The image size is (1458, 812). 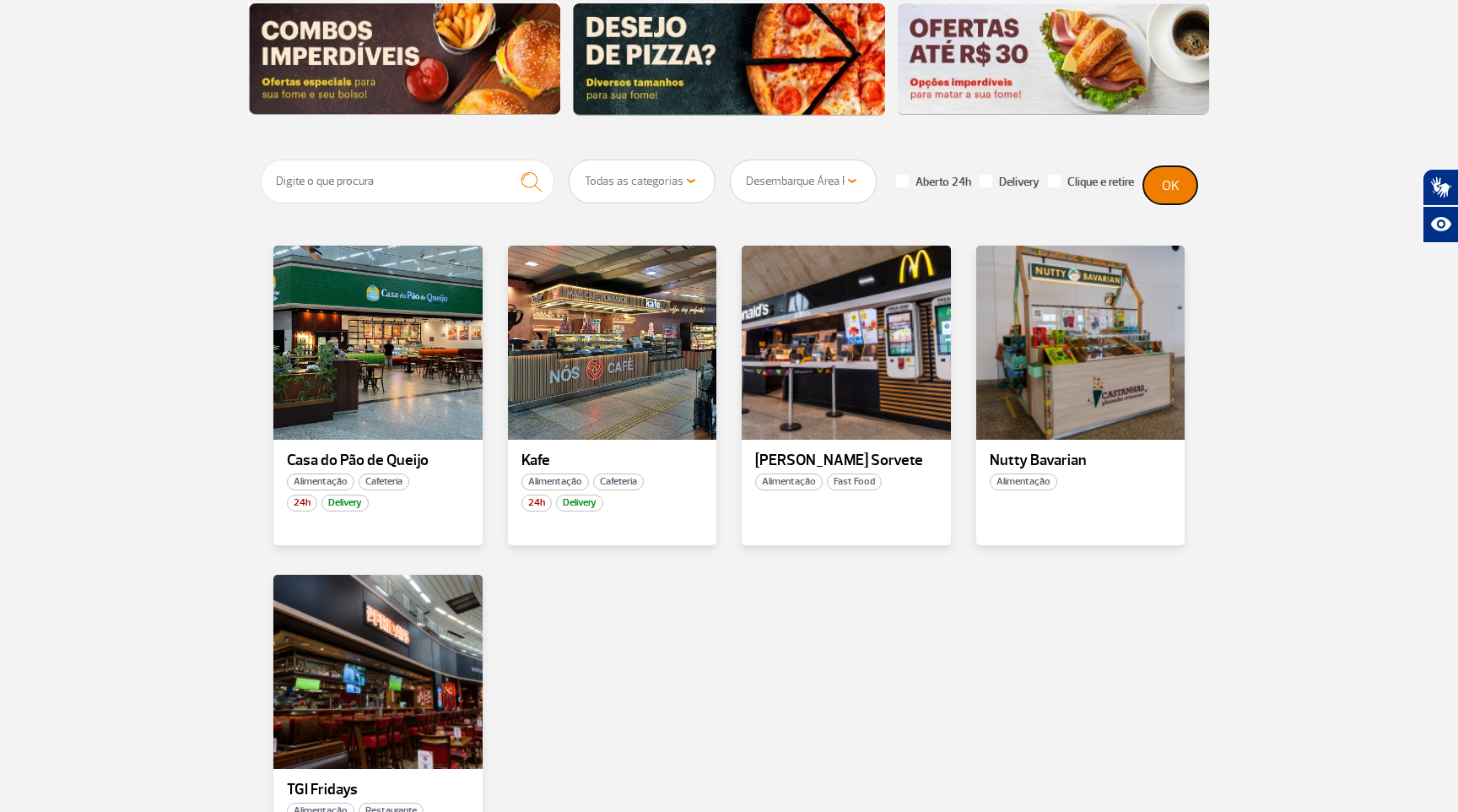 I want to click on p: Kafe, so click(x=613, y=461).